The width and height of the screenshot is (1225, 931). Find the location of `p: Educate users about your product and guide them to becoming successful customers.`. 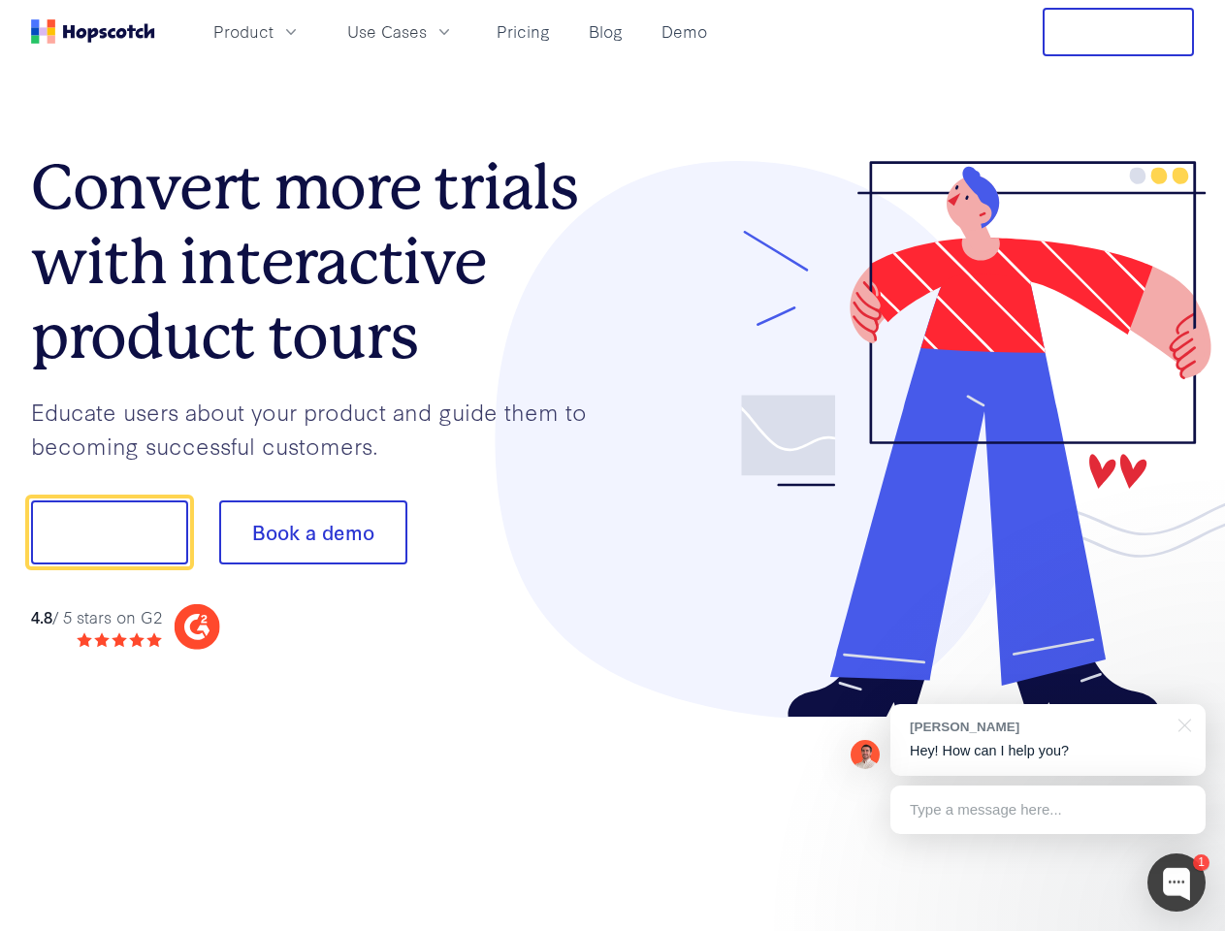

p: Educate users about your product and guide them to becoming successful customers. is located at coordinates (322, 428).